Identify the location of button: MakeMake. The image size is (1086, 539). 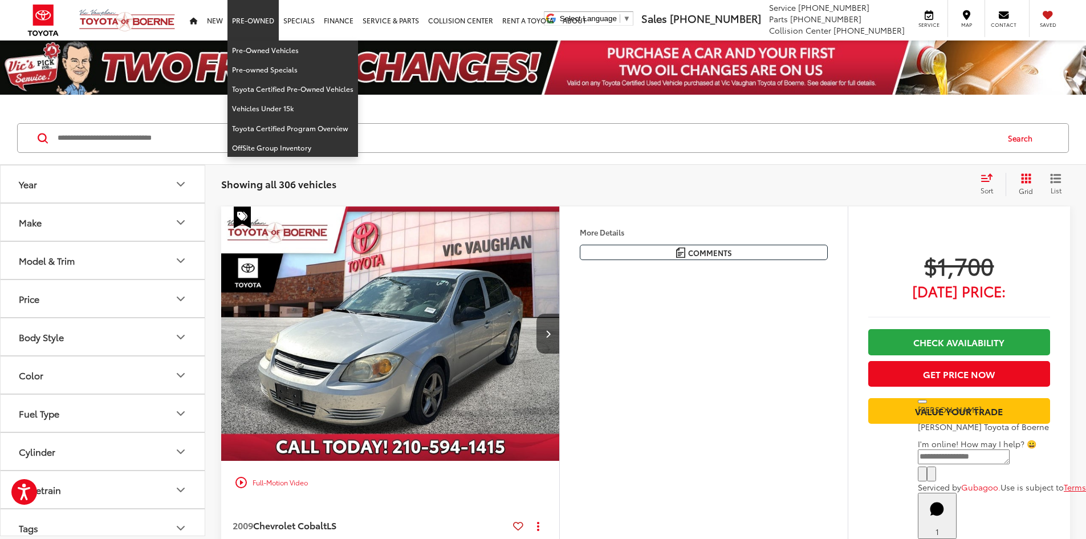
(103, 222).